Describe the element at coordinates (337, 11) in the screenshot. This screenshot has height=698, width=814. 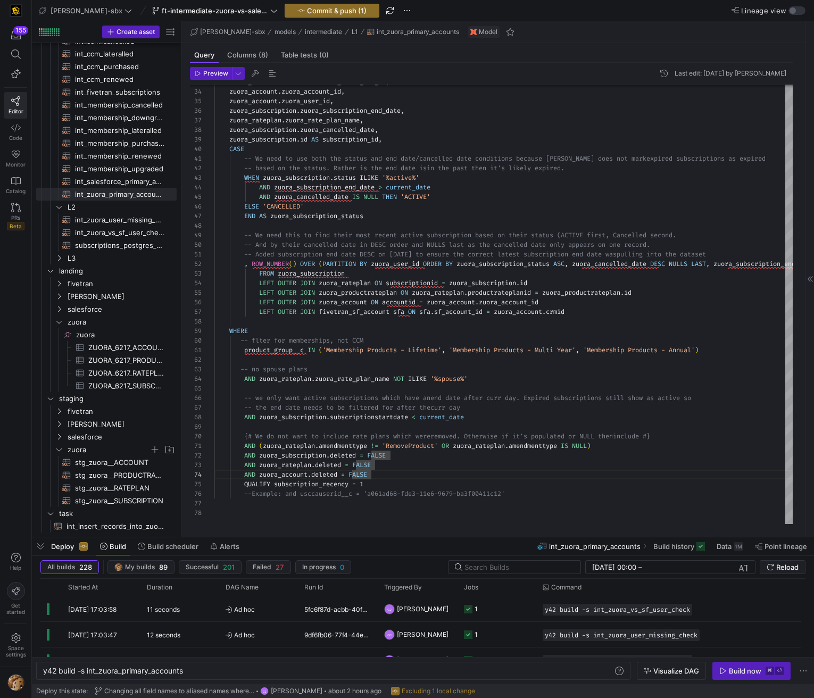
I see `span: Commit & push (1)` at that location.